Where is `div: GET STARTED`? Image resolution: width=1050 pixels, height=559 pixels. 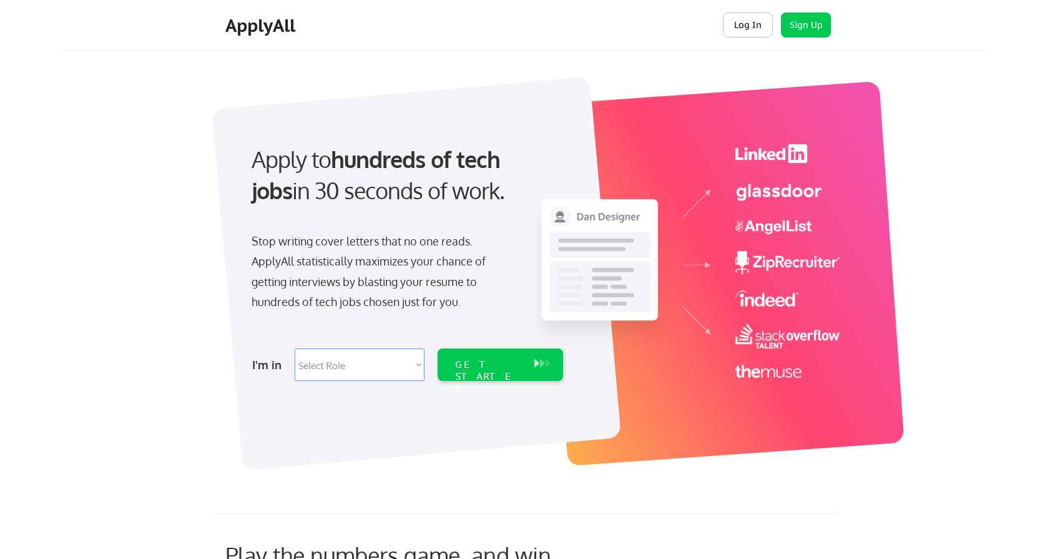
div: GET STARTED is located at coordinates (488, 376).